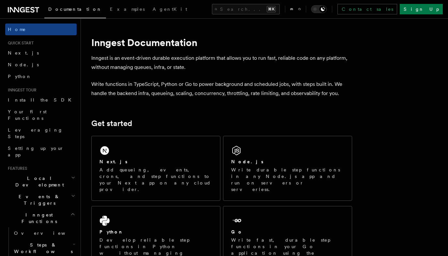 The image size is (448, 256). Describe the element at coordinates (35, 133) in the screenshot. I see `span: Leveraging Steps` at that location.